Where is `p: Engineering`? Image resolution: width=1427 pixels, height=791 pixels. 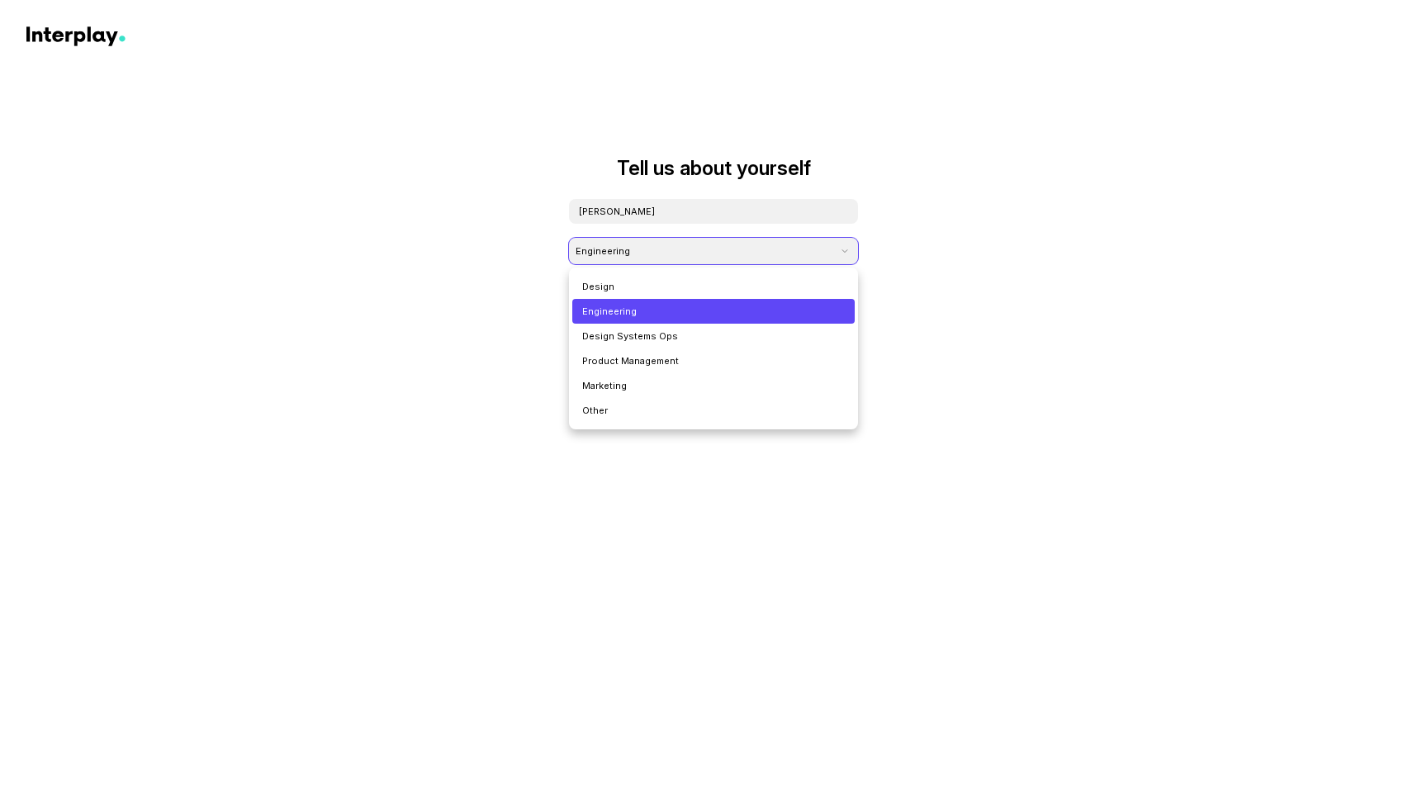
p: Engineering is located at coordinates (603, 251).